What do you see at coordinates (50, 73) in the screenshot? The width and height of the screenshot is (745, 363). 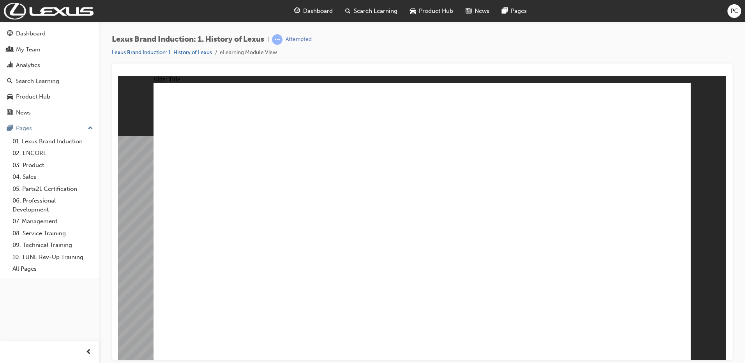 I see `button: DashboardMy TeamAnalyticsSearch LearningProduct HubNews` at bounding box center [50, 73].